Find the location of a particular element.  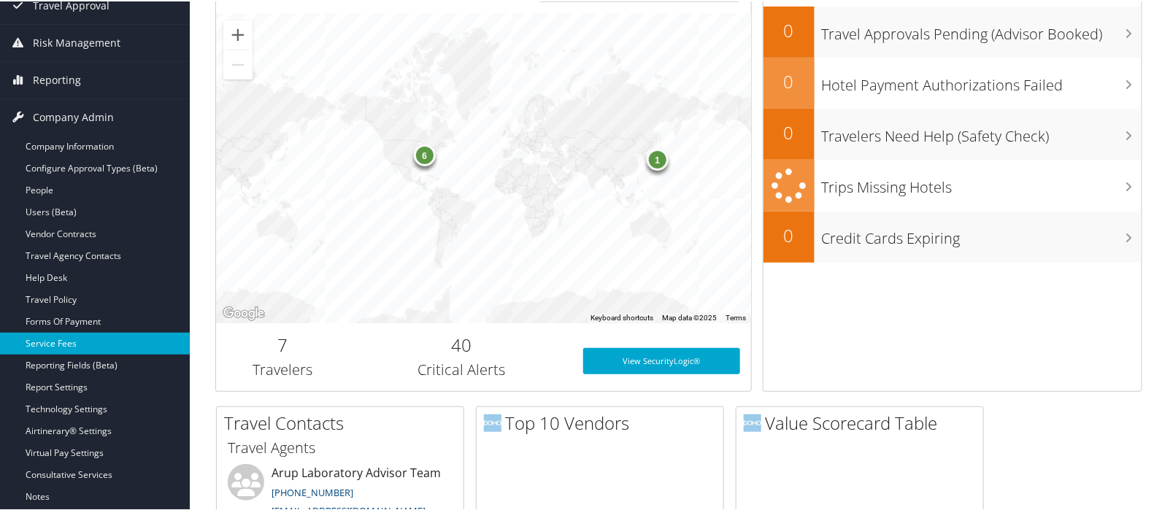

h3: Critical Alerts is located at coordinates (461, 369).